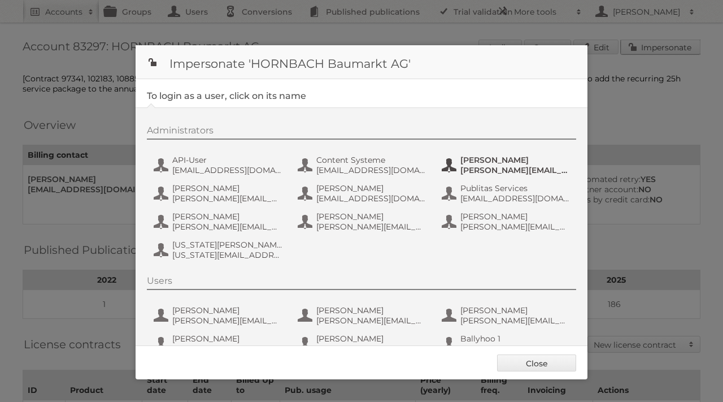  What do you see at coordinates (371, 160) in the screenshot?
I see `span: Content Systeme` at bounding box center [371, 160].